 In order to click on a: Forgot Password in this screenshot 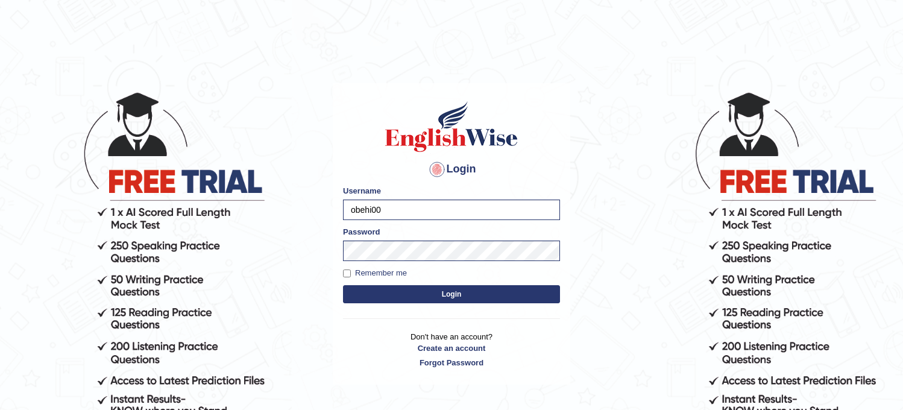, I will do `click(452, 362)`.